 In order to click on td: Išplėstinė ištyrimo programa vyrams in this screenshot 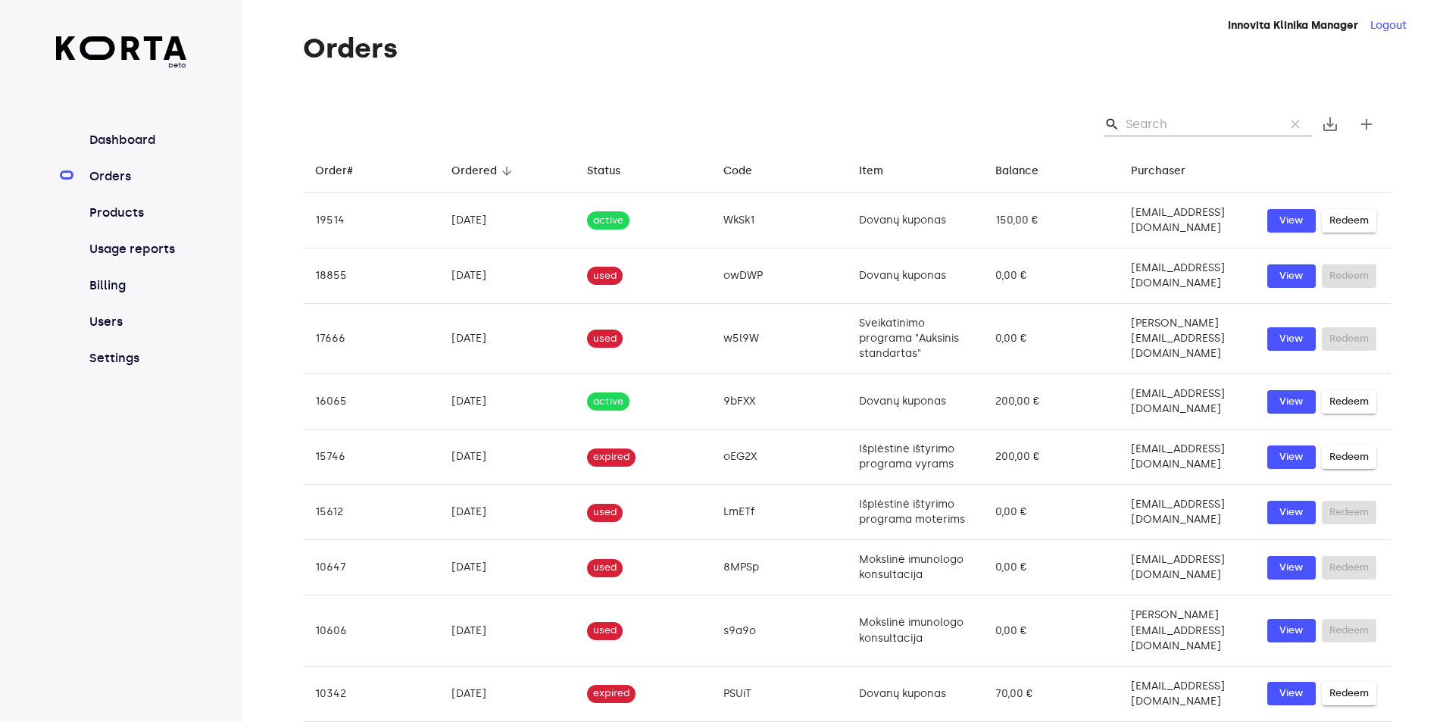, I will do `click(915, 457)`.